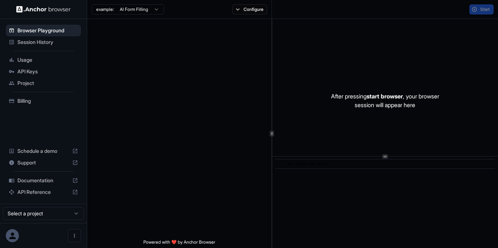 The width and height of the screenshot is (498, 248). Describe the element at coordinates (179, 244) in the screenshot. I see `span: Powered with ❤️ by Anchor Browser` at that location.